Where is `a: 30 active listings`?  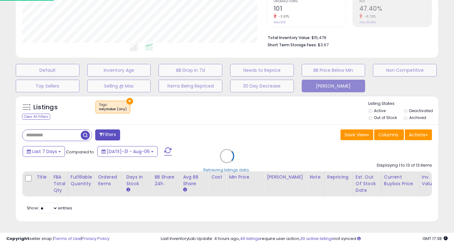
a: 30 active listings is located at coordinates (317, 239).